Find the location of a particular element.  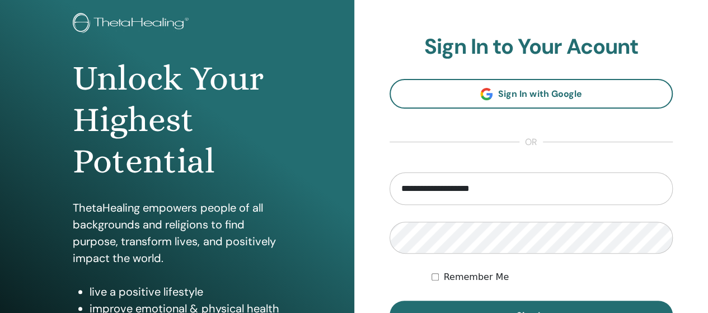

li: live a positive lifestyle is located at coordinates (185, 292).